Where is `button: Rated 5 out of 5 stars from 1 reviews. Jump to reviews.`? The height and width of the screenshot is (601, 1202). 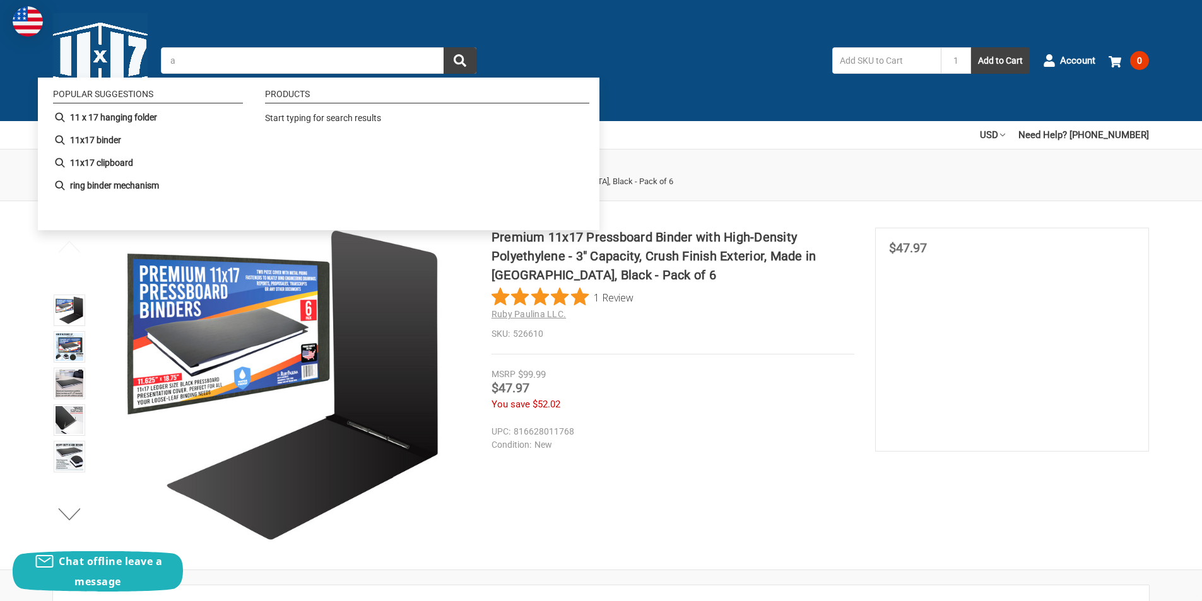
button: Rated 5 out of 5 stars from 1 reviews. Jump to reviews. is located at coordinates (562, 297).